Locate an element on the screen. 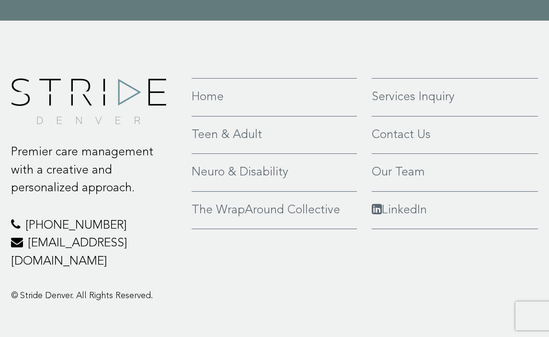 The height and width of the screenshot is (337, 549). img: footer-logo.png is located at coordinates (89, 101).